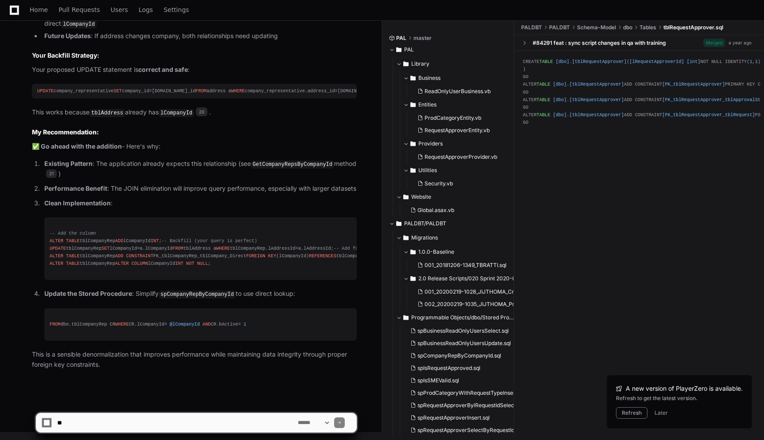  Describe the element at coordinates (292, 164) in the screenshot. I see `code: GetCompanyRepsByCompanyId` at that location.